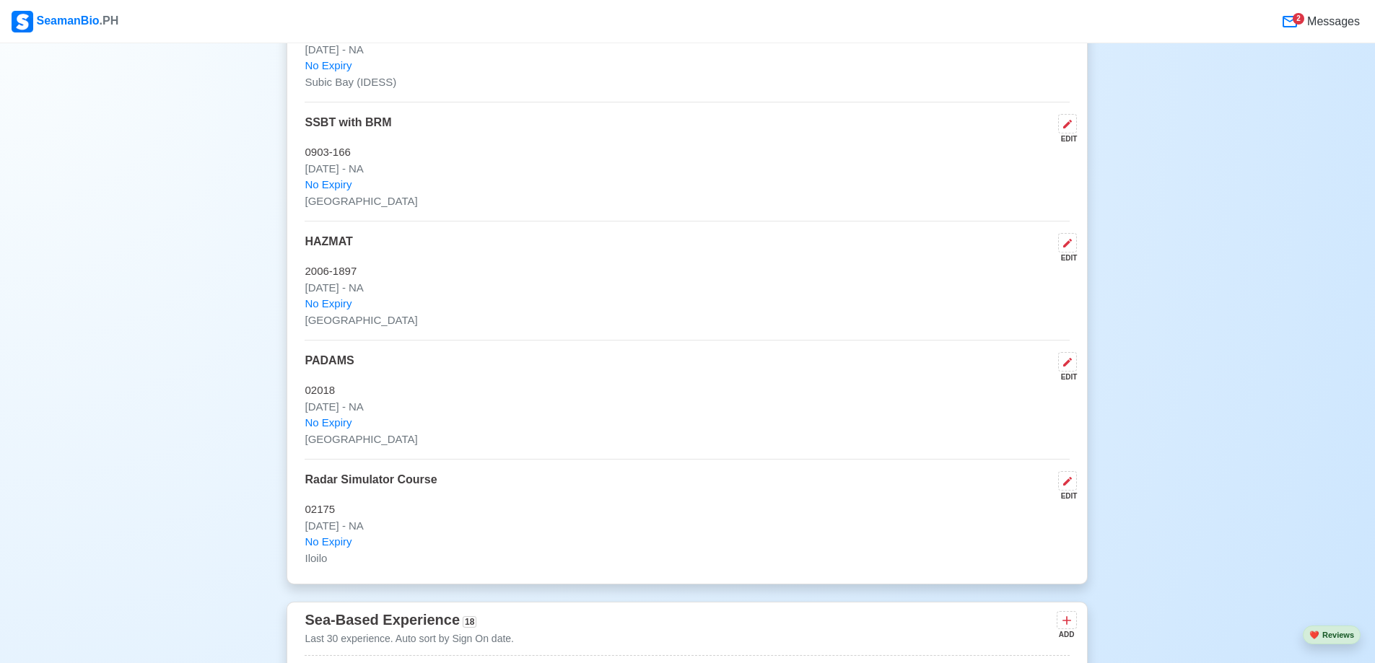 This screenshot has width=1375, height=663. I want to click on span: heart, so click(1314, 635).